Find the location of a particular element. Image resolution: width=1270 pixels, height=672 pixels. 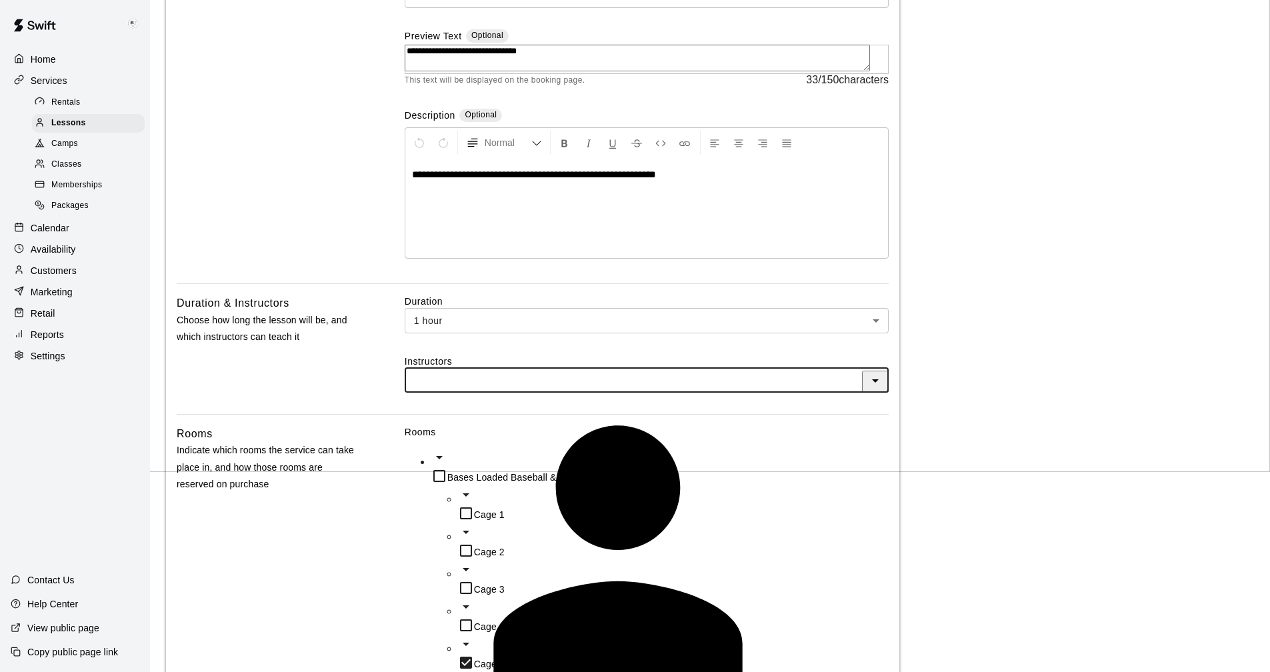

p: Availability is located at coordinates (53, 249).